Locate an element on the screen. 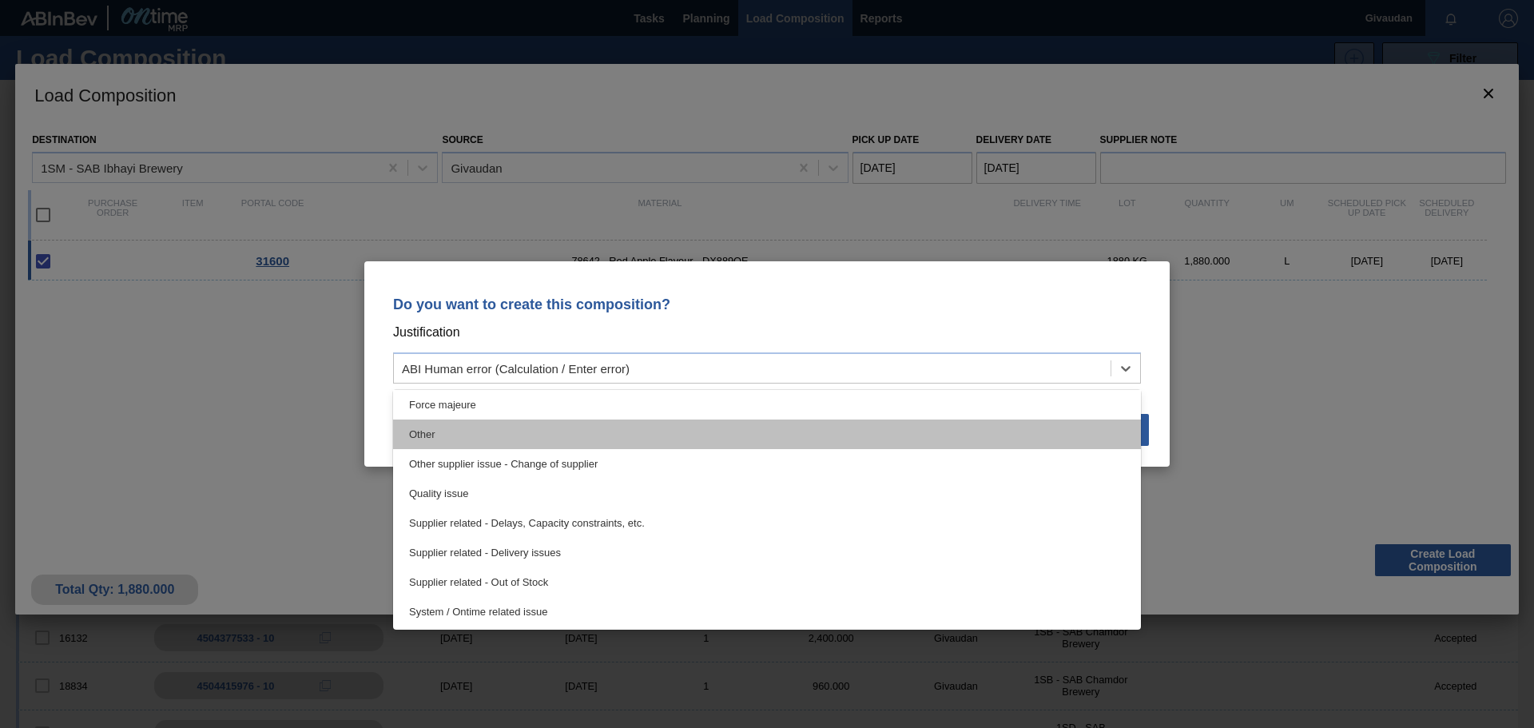  div: Supplier related - Delivery issues is located at coordinates (767, 552).